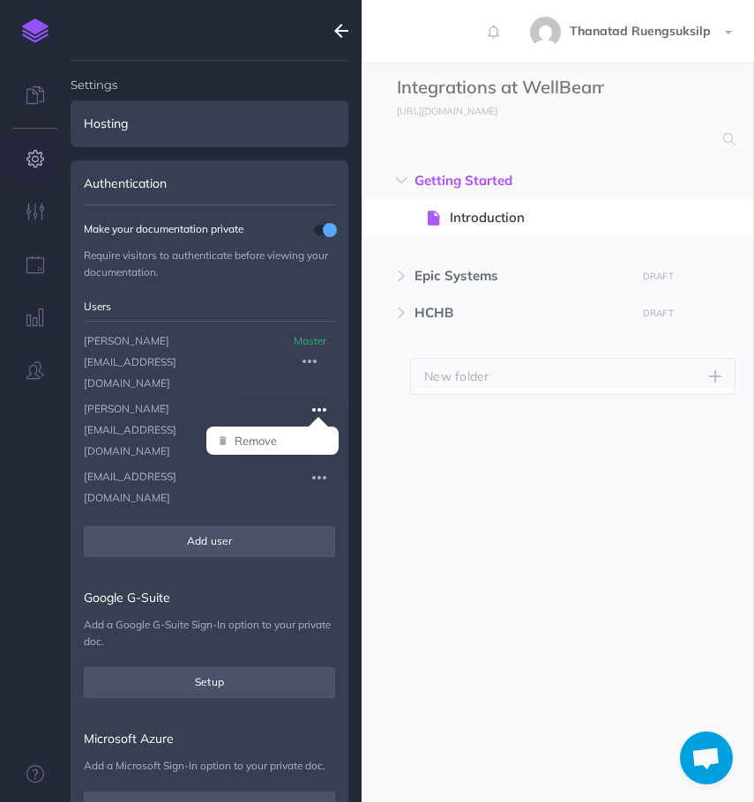  I want to click on img: logo-mark.svg, so click(35, 31).